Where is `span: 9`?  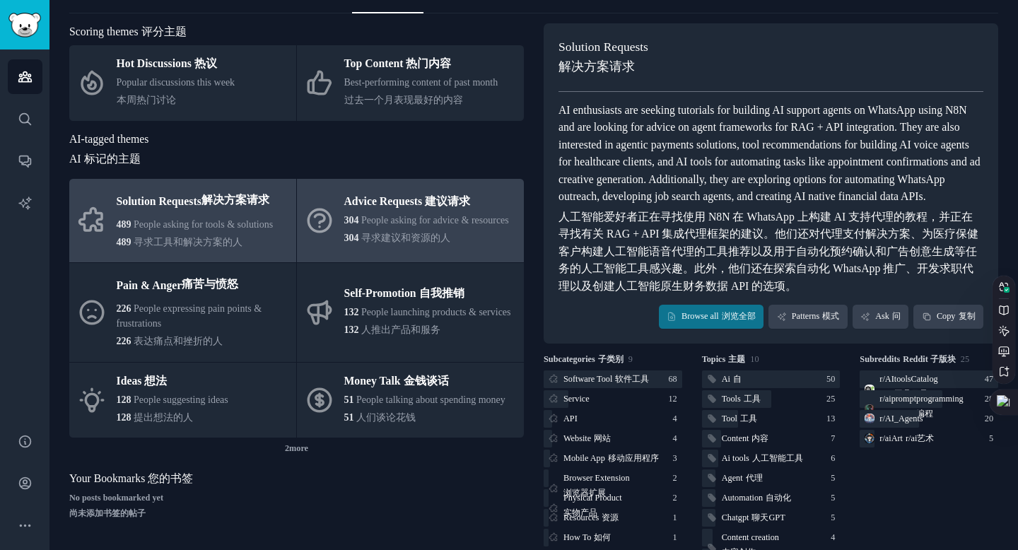 span: 9 is located at coordinates (631, 359).